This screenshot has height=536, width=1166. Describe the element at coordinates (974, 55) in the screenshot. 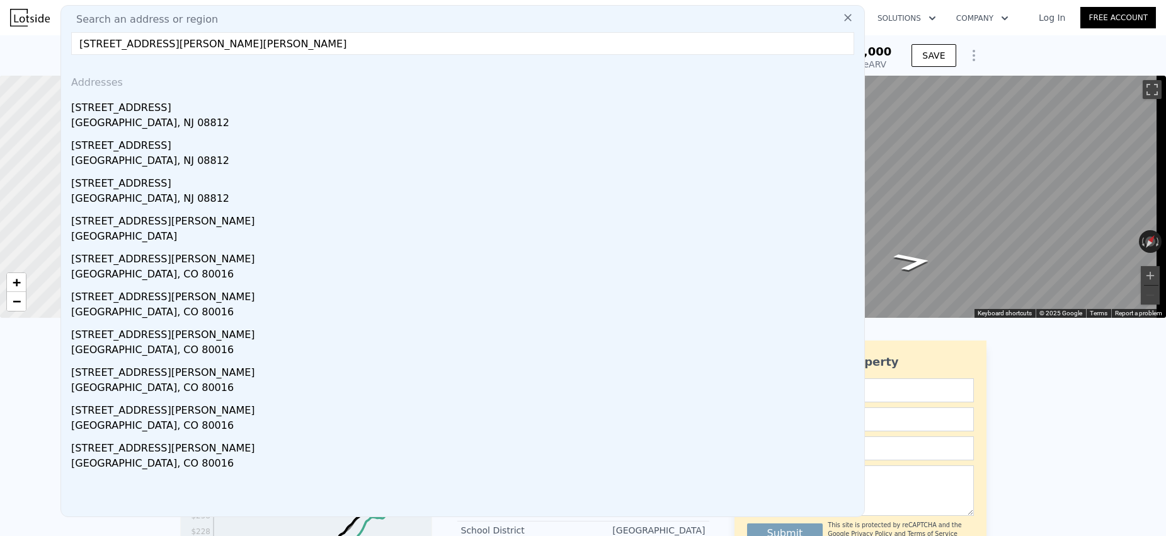

I see `button: Show Options` at that location.